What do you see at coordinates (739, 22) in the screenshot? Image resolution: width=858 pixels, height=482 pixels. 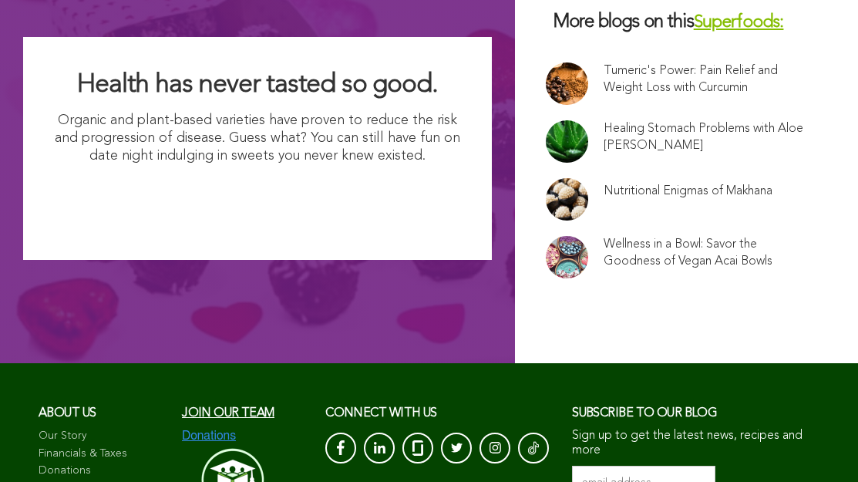 I see `a: Superfoods:` at bounding box center [739, 22].